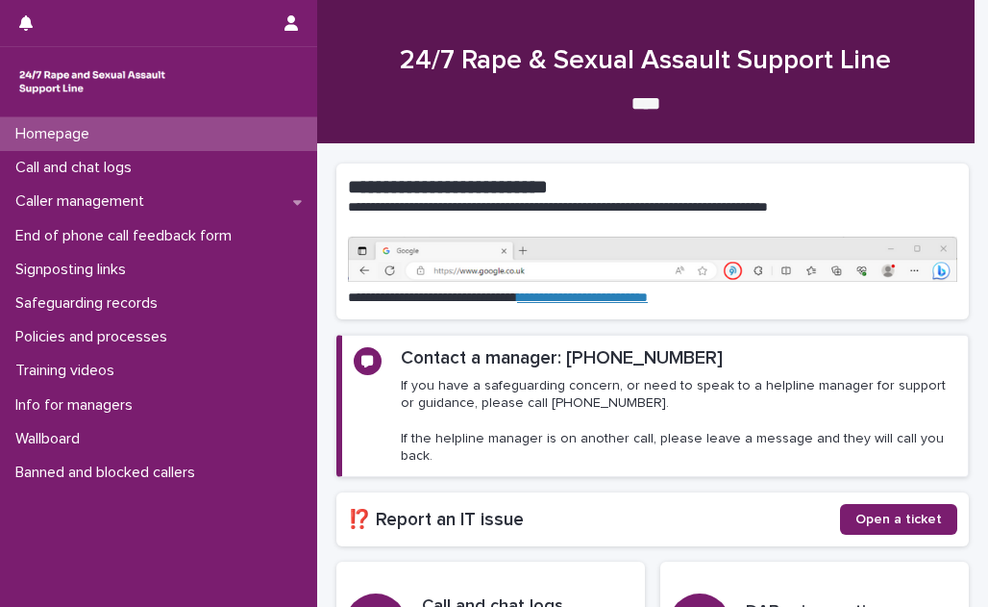  Describe the element at coordinates (679, 420) in the screenshot. I see `p: If you have a safeguarding concern, or need to speak to a helpline manager for support or guidanc...` at that location.